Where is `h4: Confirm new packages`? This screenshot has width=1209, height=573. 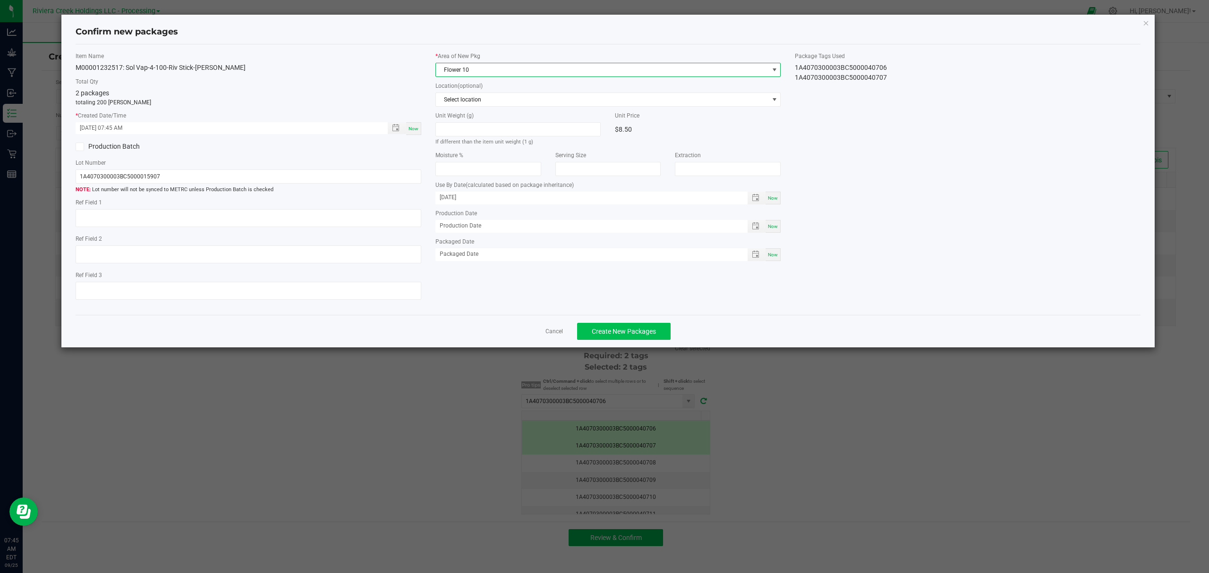
h4: Confirm new packages is located at coordinates (608, 32).